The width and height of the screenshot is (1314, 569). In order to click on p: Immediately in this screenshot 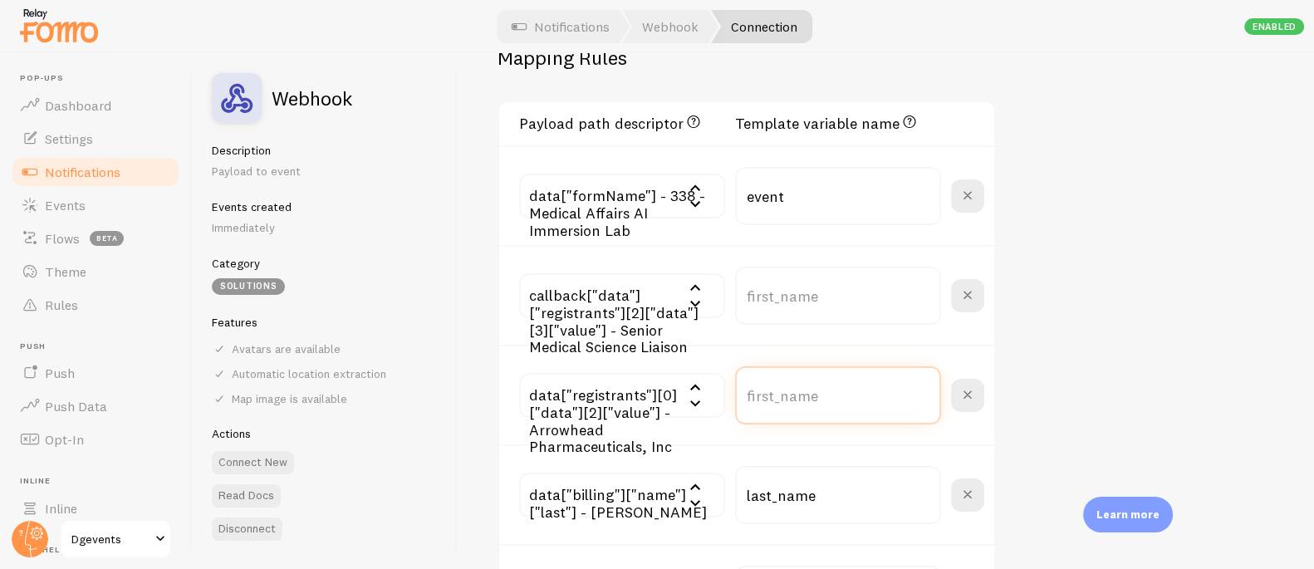, I will do `click(324, 228)`.